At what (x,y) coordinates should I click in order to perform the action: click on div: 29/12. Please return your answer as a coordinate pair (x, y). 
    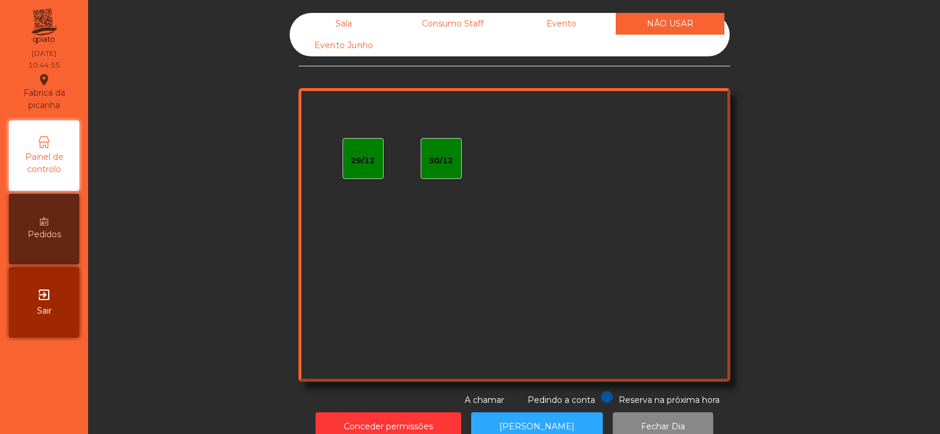
    Looking at the image, I should click on (362, 161).